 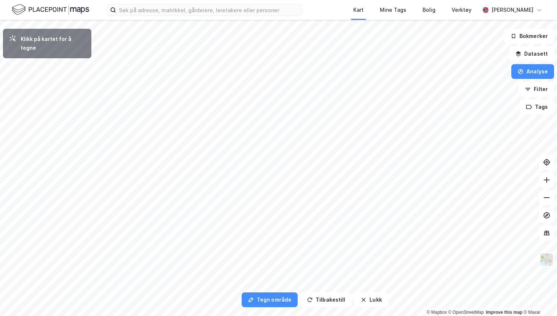 I want to click on a: Improve this map, so click(x=504, y=312).